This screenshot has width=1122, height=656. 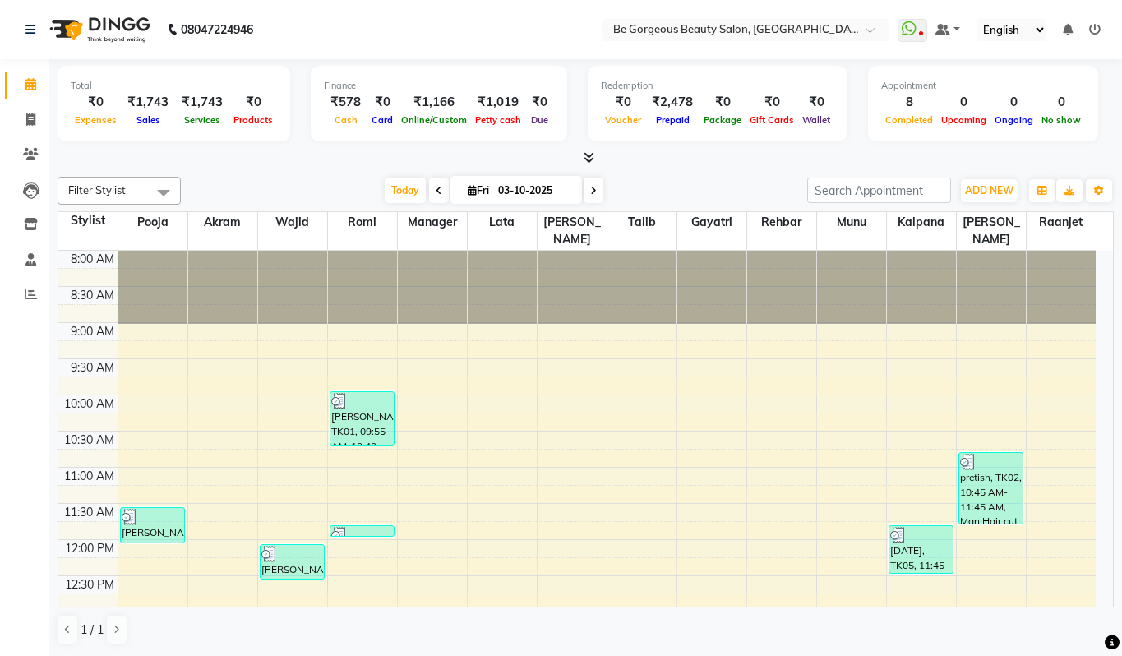 I want to click on span: Expenses, so click(x=95, y=120).